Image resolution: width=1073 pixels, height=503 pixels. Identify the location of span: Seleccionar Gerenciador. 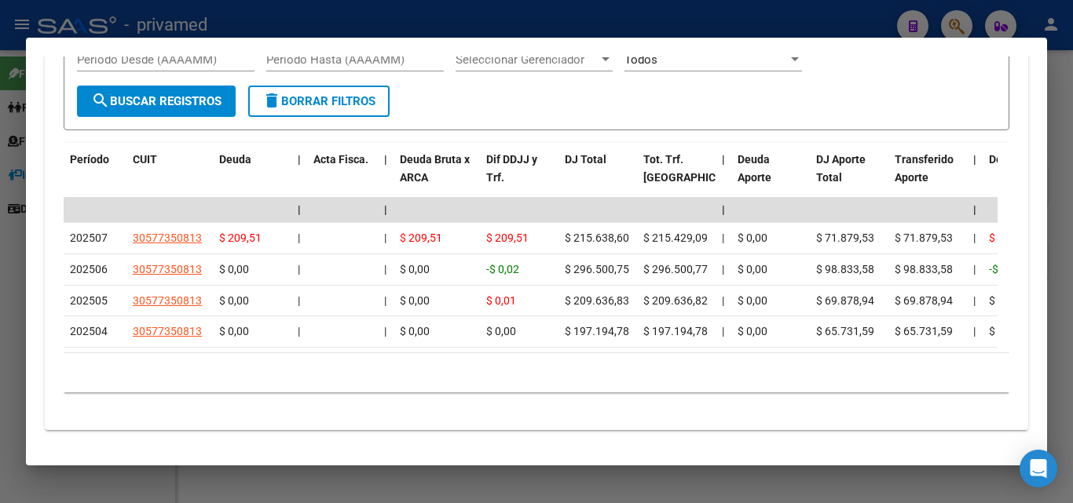
(527, 60).